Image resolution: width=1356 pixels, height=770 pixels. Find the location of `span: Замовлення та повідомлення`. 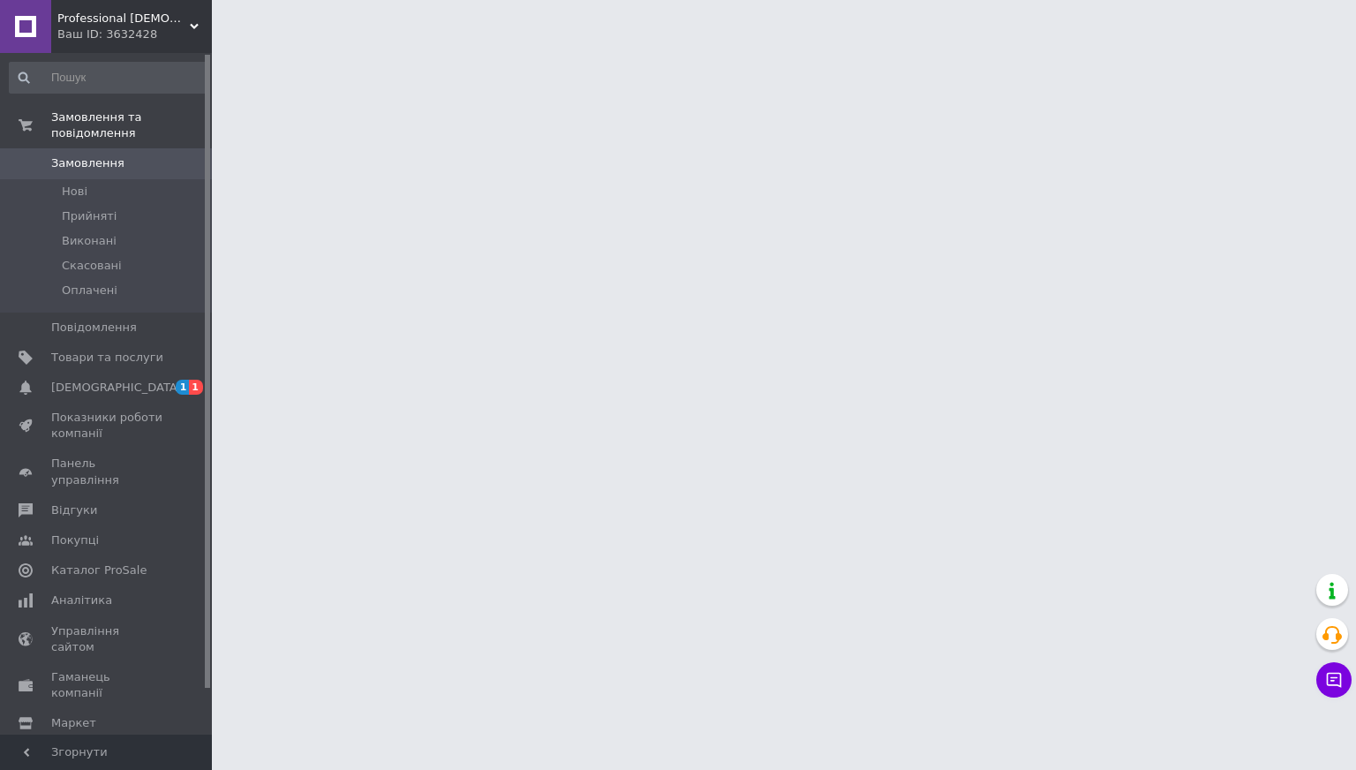

span: Замовлення та повідомлення is located at coordinates (132, 125).